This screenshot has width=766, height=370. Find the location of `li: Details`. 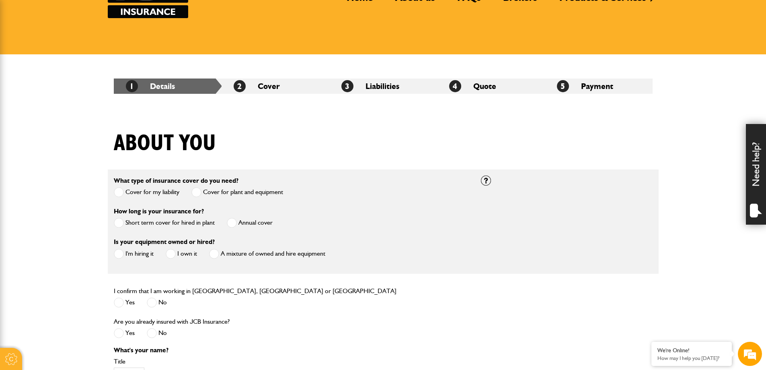

li: Details is located at coordinates (168, 86).